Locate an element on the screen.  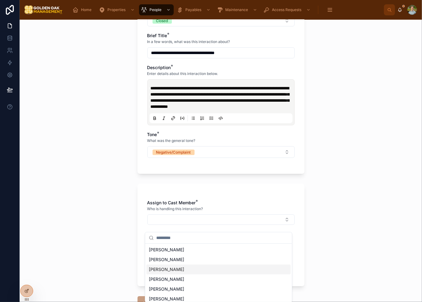
span: Access Requests is located at coordinates (287, 10).